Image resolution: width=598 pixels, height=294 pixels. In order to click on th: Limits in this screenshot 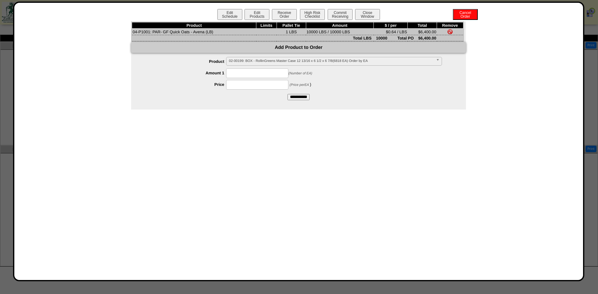, I will do `click(267, 26)`.